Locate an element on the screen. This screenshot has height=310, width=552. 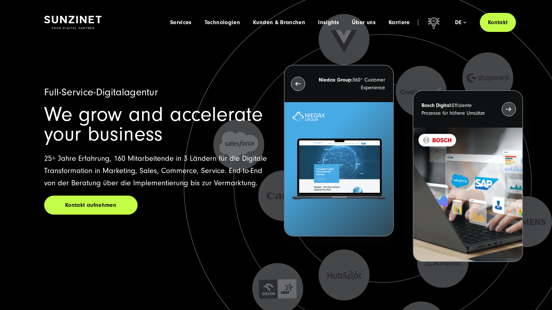
span: Insights is located at coordinates (328, 23).